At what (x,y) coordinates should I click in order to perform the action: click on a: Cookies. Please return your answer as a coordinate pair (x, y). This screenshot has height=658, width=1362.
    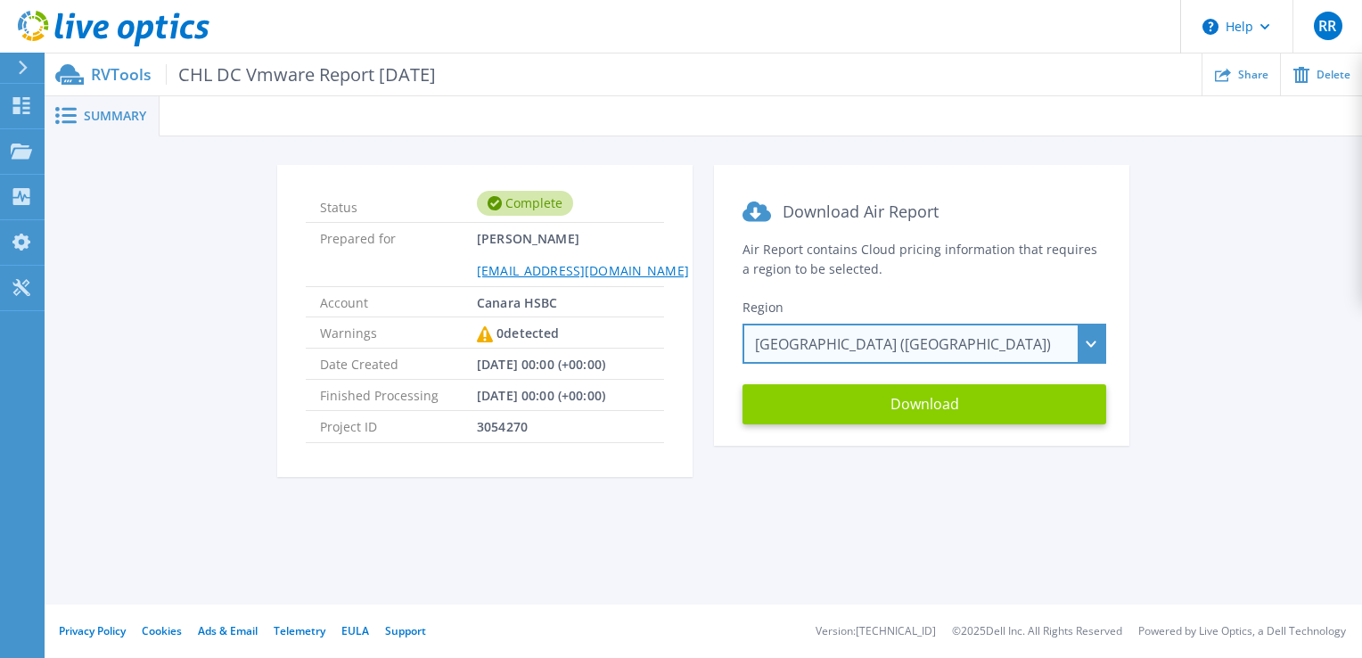
    Looking at the image, I should click on (161, 630).